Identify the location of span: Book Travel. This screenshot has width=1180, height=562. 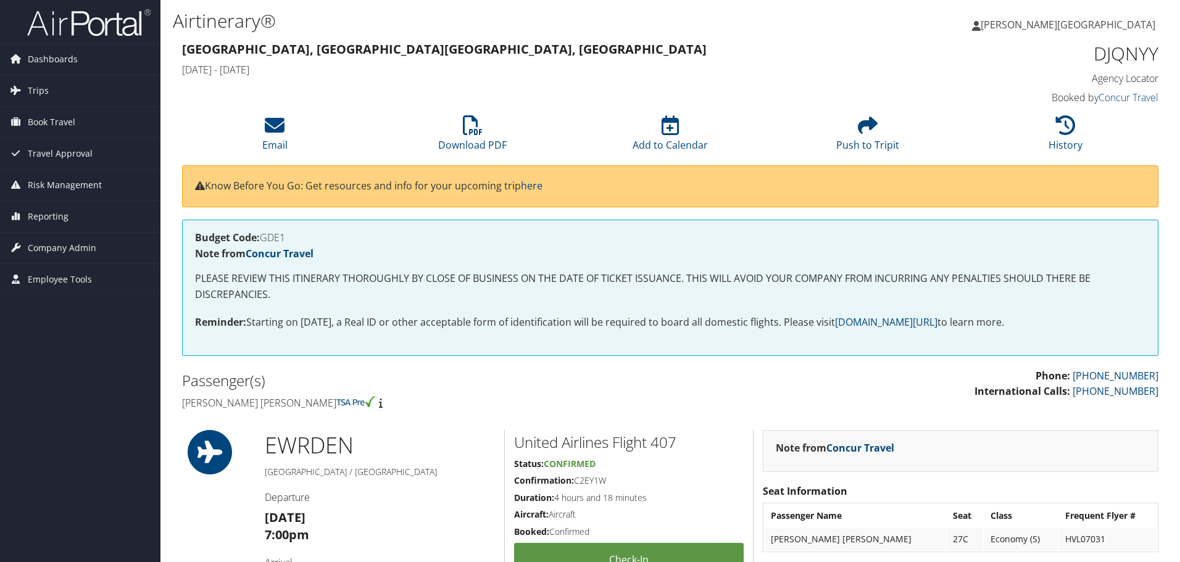
(51, 122).